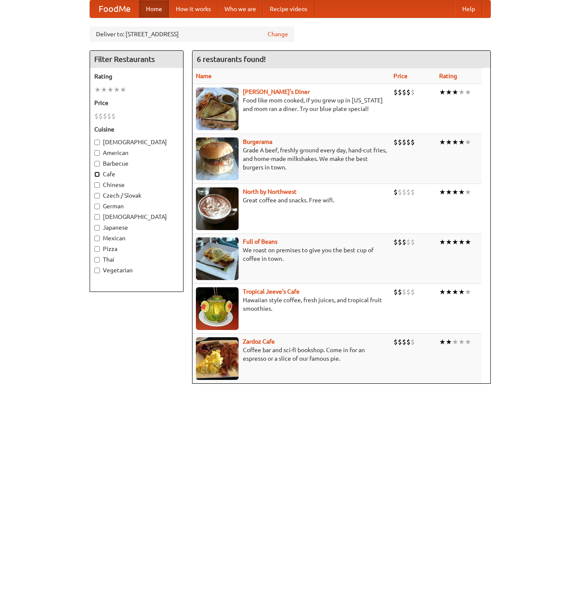  What do you see at coordinates (278, 34) in the screenshot?
I see `a: Change` at bounding box center [278, 34].